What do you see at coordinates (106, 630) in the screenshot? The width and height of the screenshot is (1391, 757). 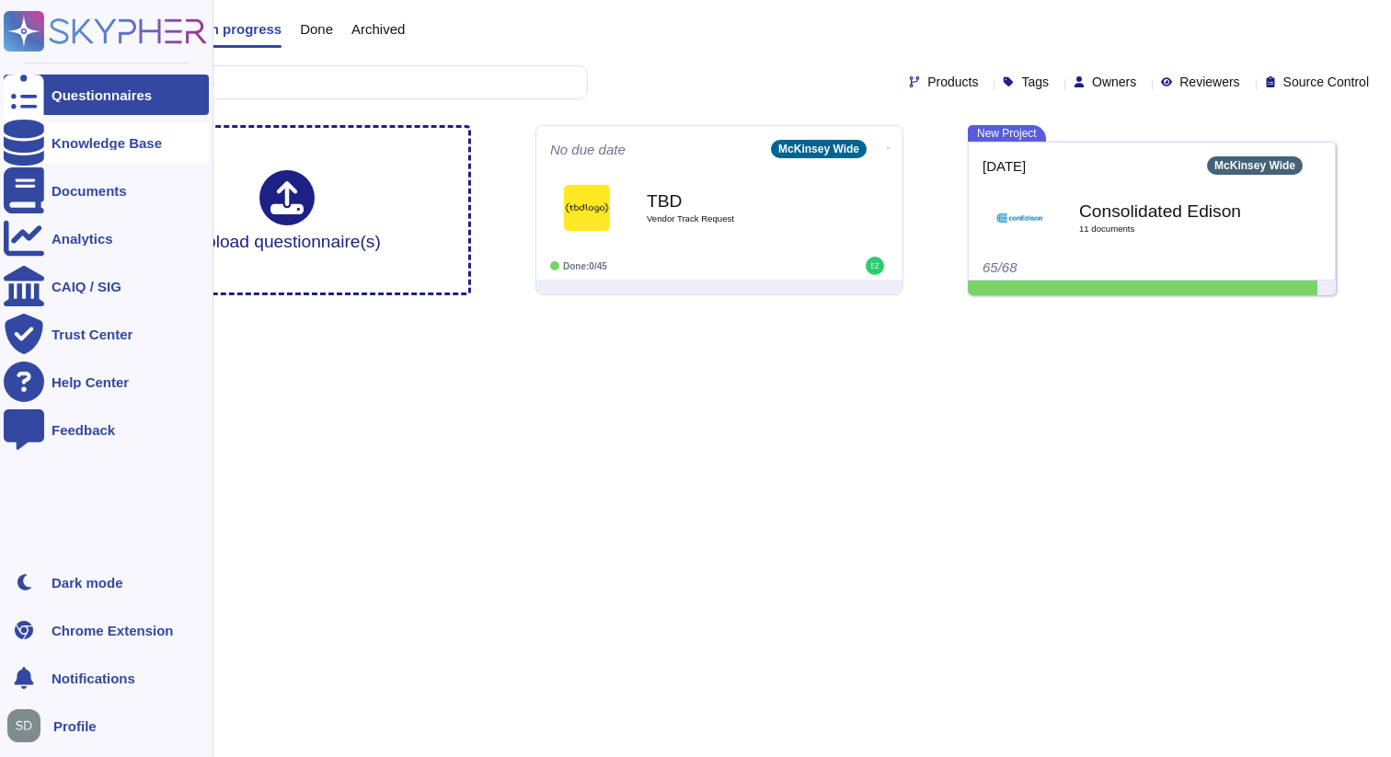 I see `a: Chrome Extension` at bounding box center [106, 630].